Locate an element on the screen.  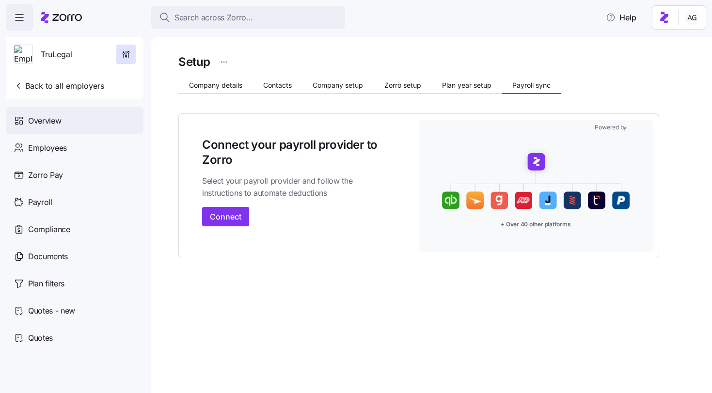
span: Payroll sync is located at coordinates (531, 85).